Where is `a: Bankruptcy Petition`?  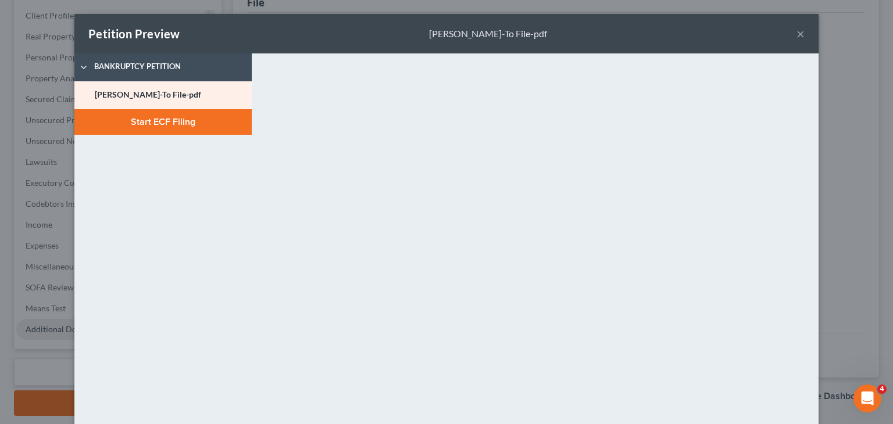
a: Bankruptcy Petition is located at coordinates (163, 67).